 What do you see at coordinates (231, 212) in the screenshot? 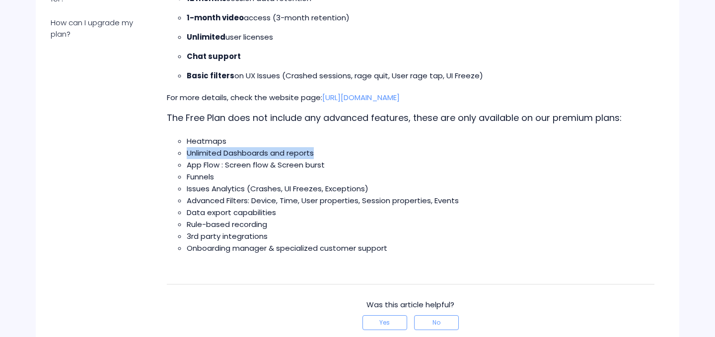
I see `span: Data export capabilities` at bounding box center [231, 212].